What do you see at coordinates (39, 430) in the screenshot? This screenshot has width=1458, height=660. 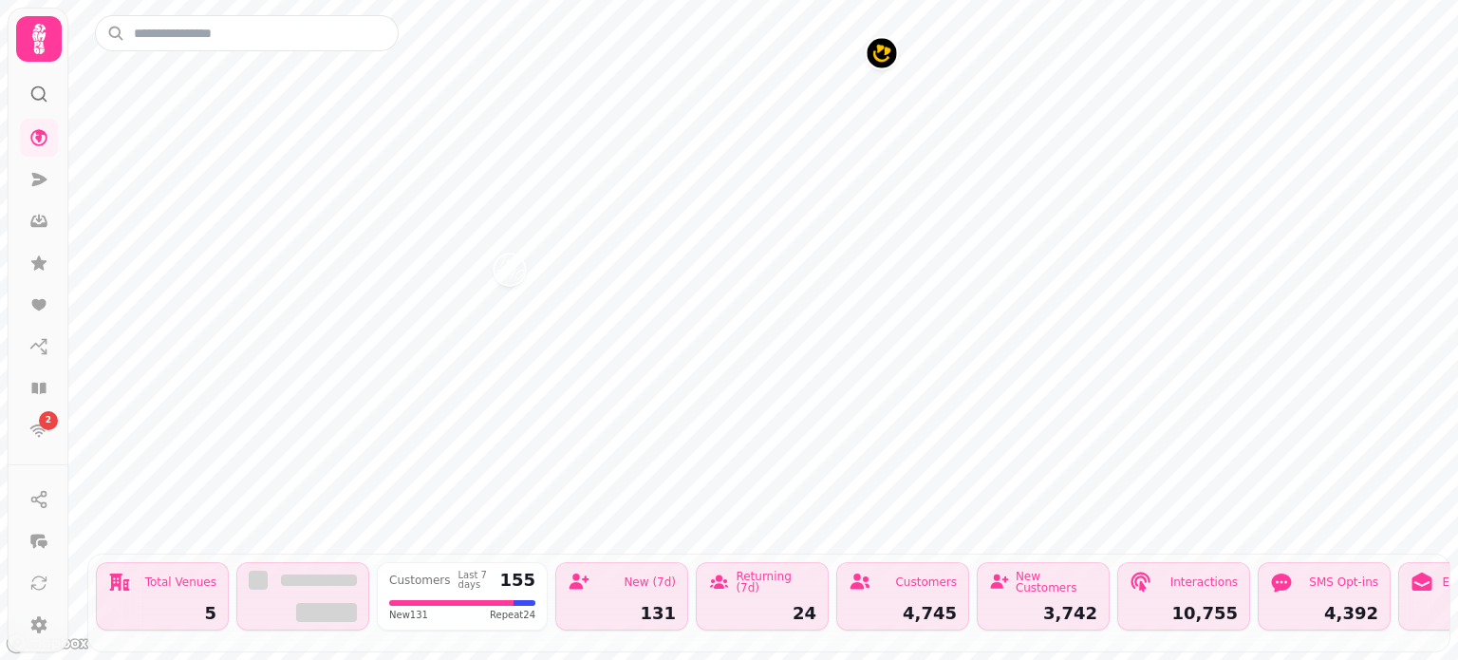 I see `a: 2` at bounding box center [39, 430].